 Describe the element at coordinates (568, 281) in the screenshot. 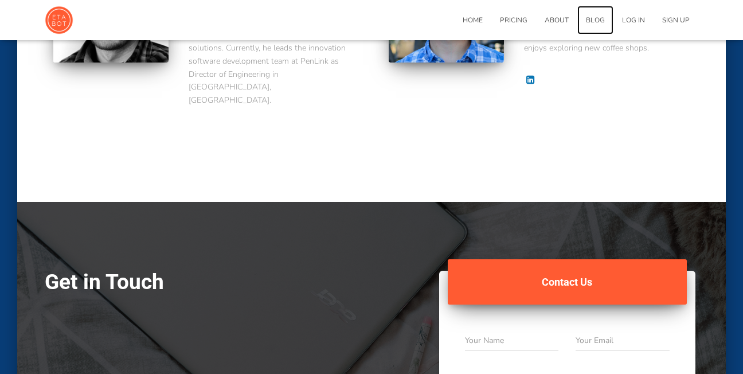

I see `h4: Contact Us` at that location.